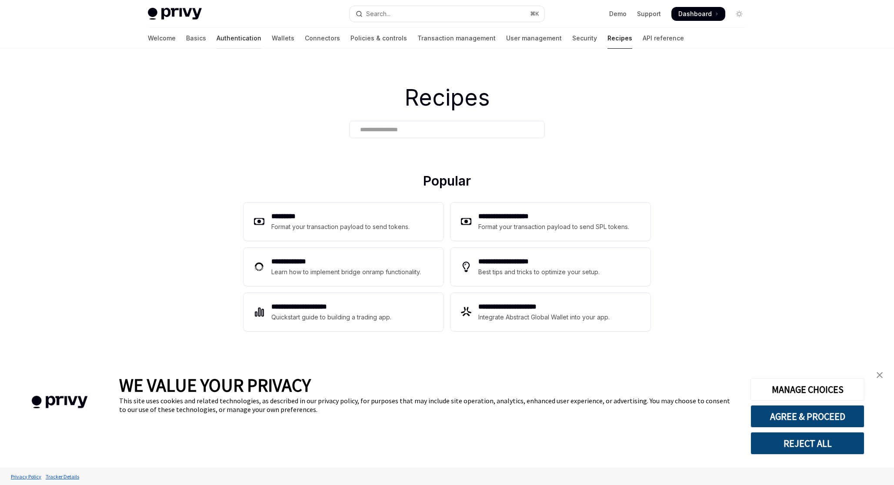 Image resolution: width=894 pixels, height=485 pixels. I want to click on a: Welcome, so click(162, 38).